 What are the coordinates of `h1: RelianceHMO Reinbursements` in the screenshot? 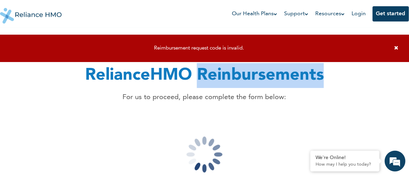 It's located at (204, 75).